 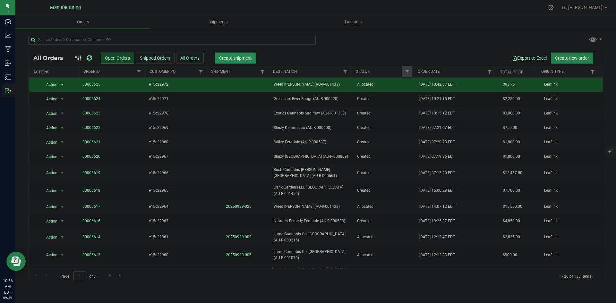 What do you see at coordinates (508, 84) in the screenshot?
I see `span: $93.75` at bounding box center [508, 84].